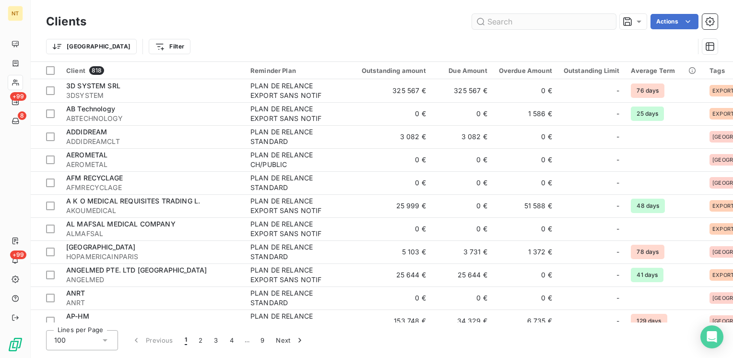  Describe the element at coordinates (153, 234) in the screenshot. I see `span: ALMAFSAL` at that location.